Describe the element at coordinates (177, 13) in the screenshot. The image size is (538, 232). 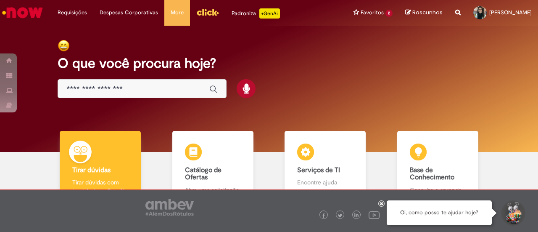
I see `span: More` at that location.